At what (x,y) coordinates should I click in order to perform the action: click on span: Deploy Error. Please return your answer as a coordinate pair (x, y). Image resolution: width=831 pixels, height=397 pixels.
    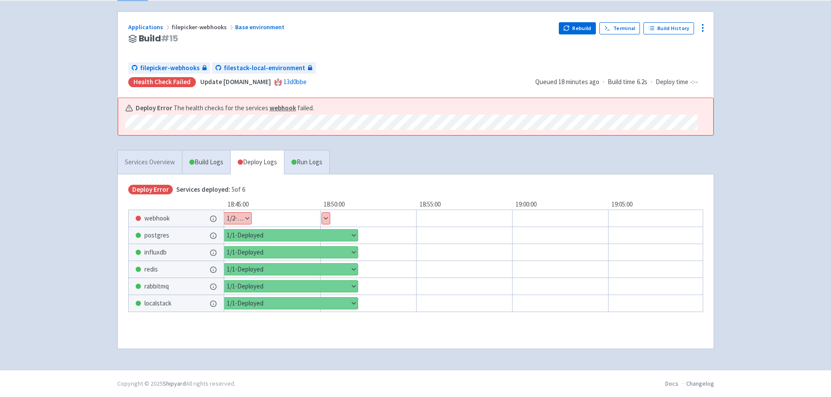
    Looking at the image, I should click on (150, 190).